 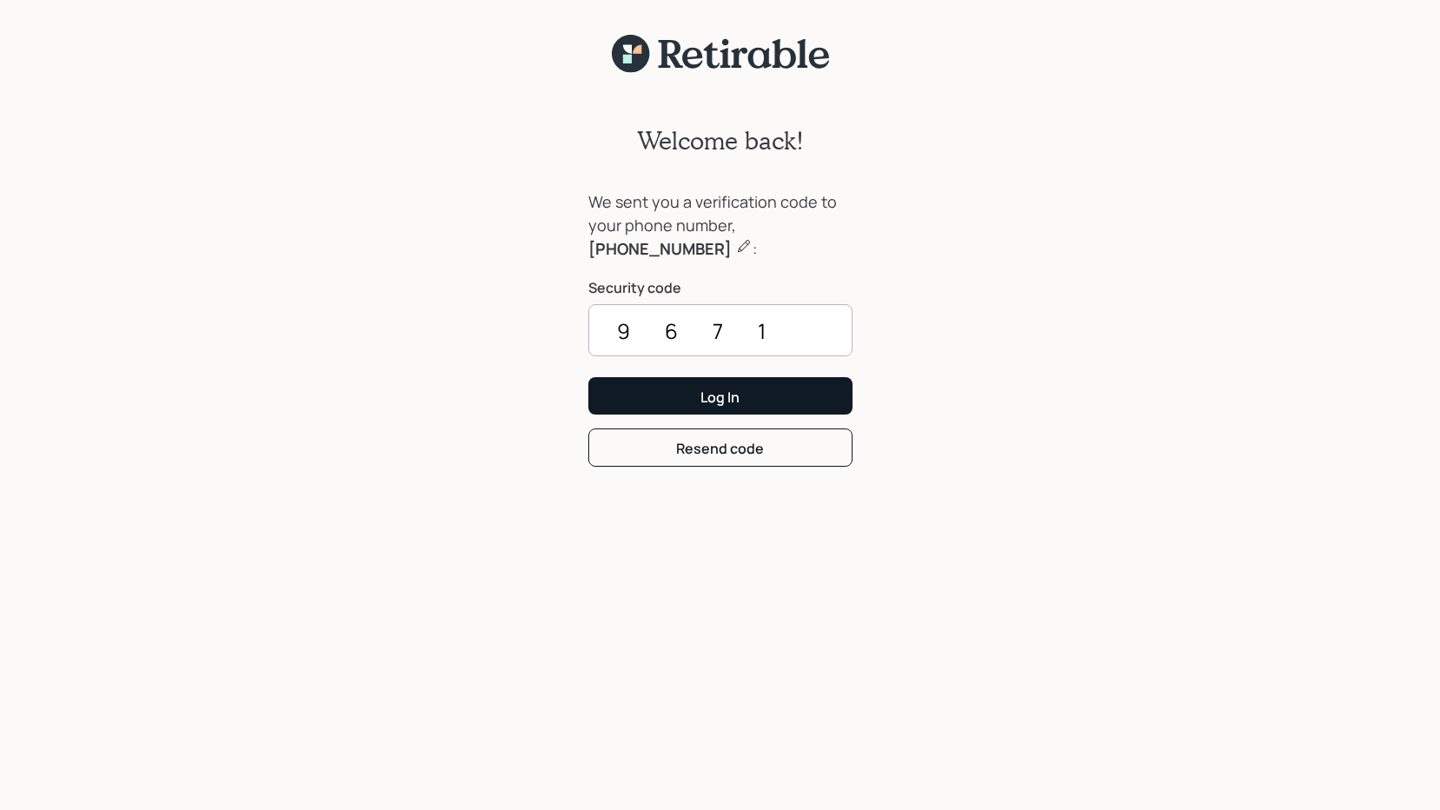 What do you see at coordinates (721, 447) in the screenshot?
I see `button: Resend code` at bounding box center [721, 447].